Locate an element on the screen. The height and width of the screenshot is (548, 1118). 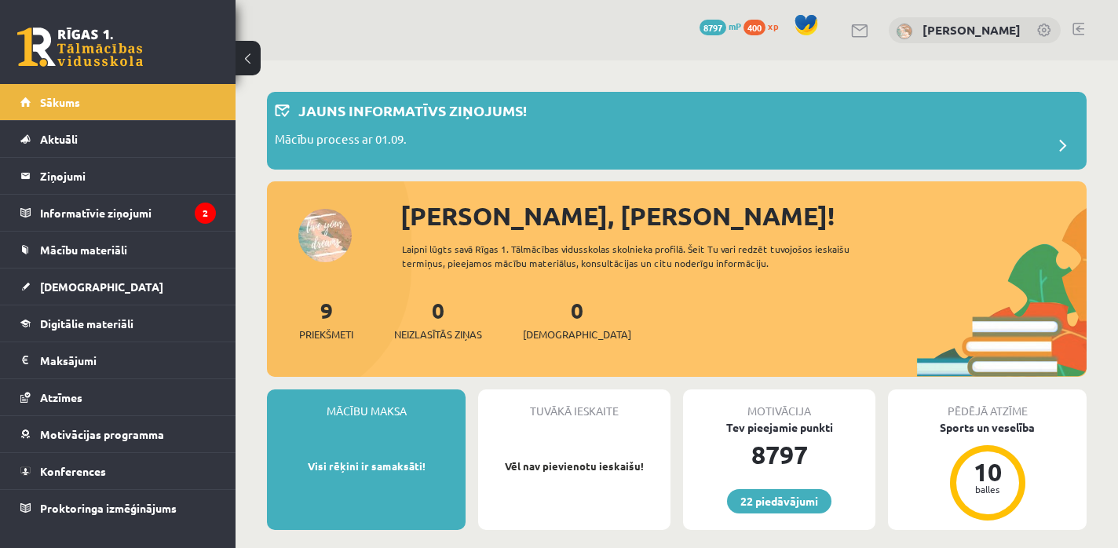
a: 400 xp is located at coordinates (765, 26).